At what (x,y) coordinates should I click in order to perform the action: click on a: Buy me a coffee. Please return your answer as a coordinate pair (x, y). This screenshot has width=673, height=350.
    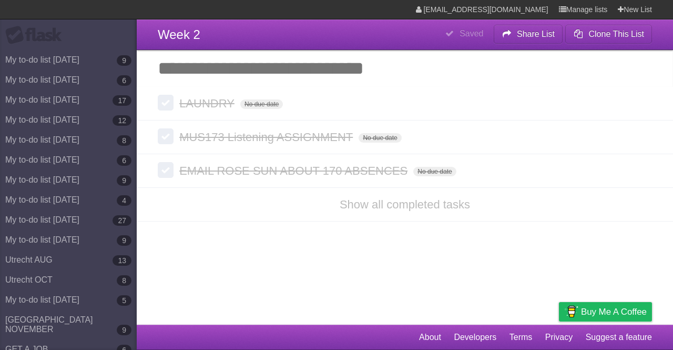
    Looking at the image, I should click on (605, 311).